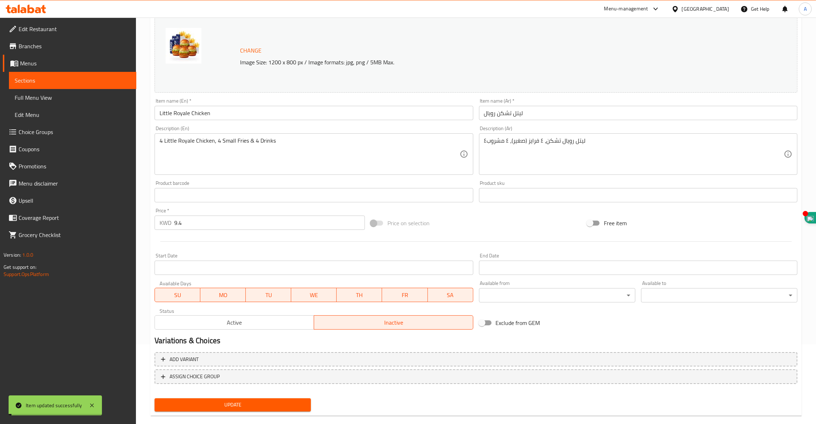 Image resolution: width=816 pixels, height=424 pixels. What do you see at coordinates (74, 183) in the screenshot?
I see `span: Menu disclaimer` at bounding box center [74, 183].